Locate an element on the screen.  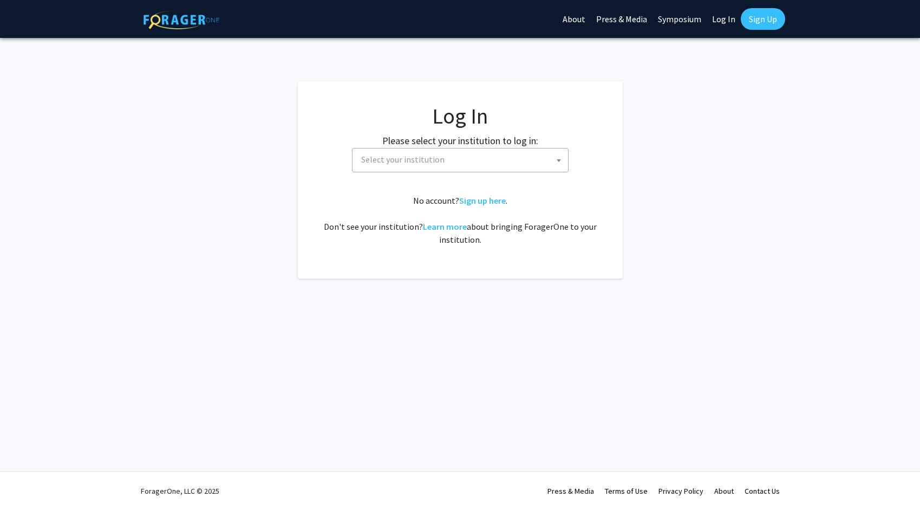
a: About is located at coordinates (724, 491).